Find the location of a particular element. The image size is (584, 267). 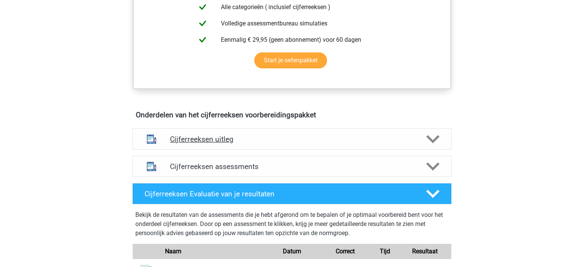

h4: Onderdelen van het cijferreeksen voorbereidingspakket is located at coordinates (292, 115).